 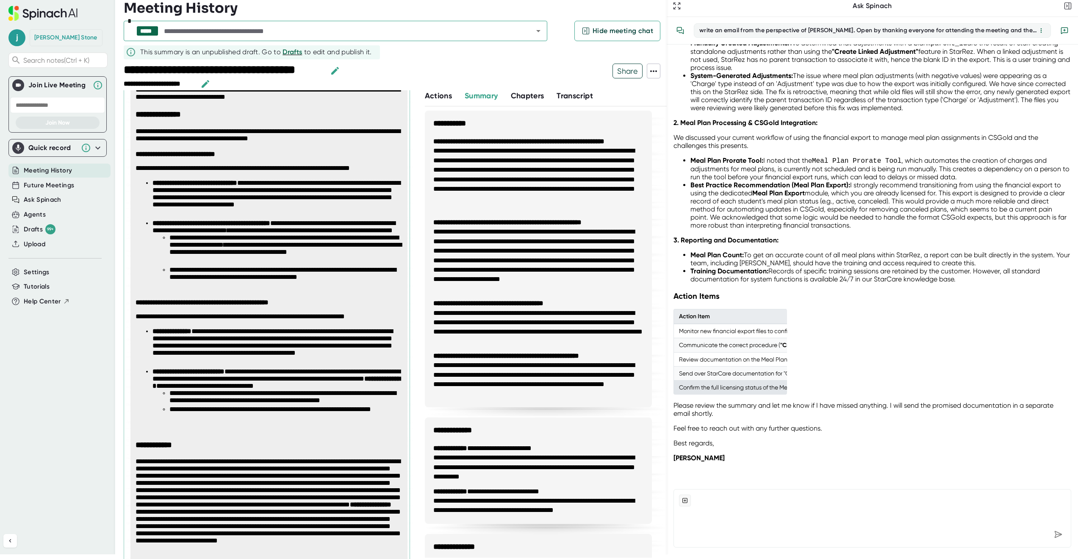 What do you see at coordinates (48, 170) in the screenshot?
I see `span: Meeting History` at bounding box center [48, 170].